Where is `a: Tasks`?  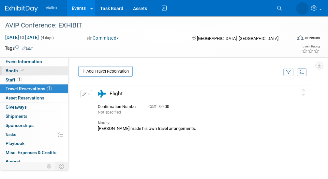 a: Tasks is located at coordinates (34, 134).